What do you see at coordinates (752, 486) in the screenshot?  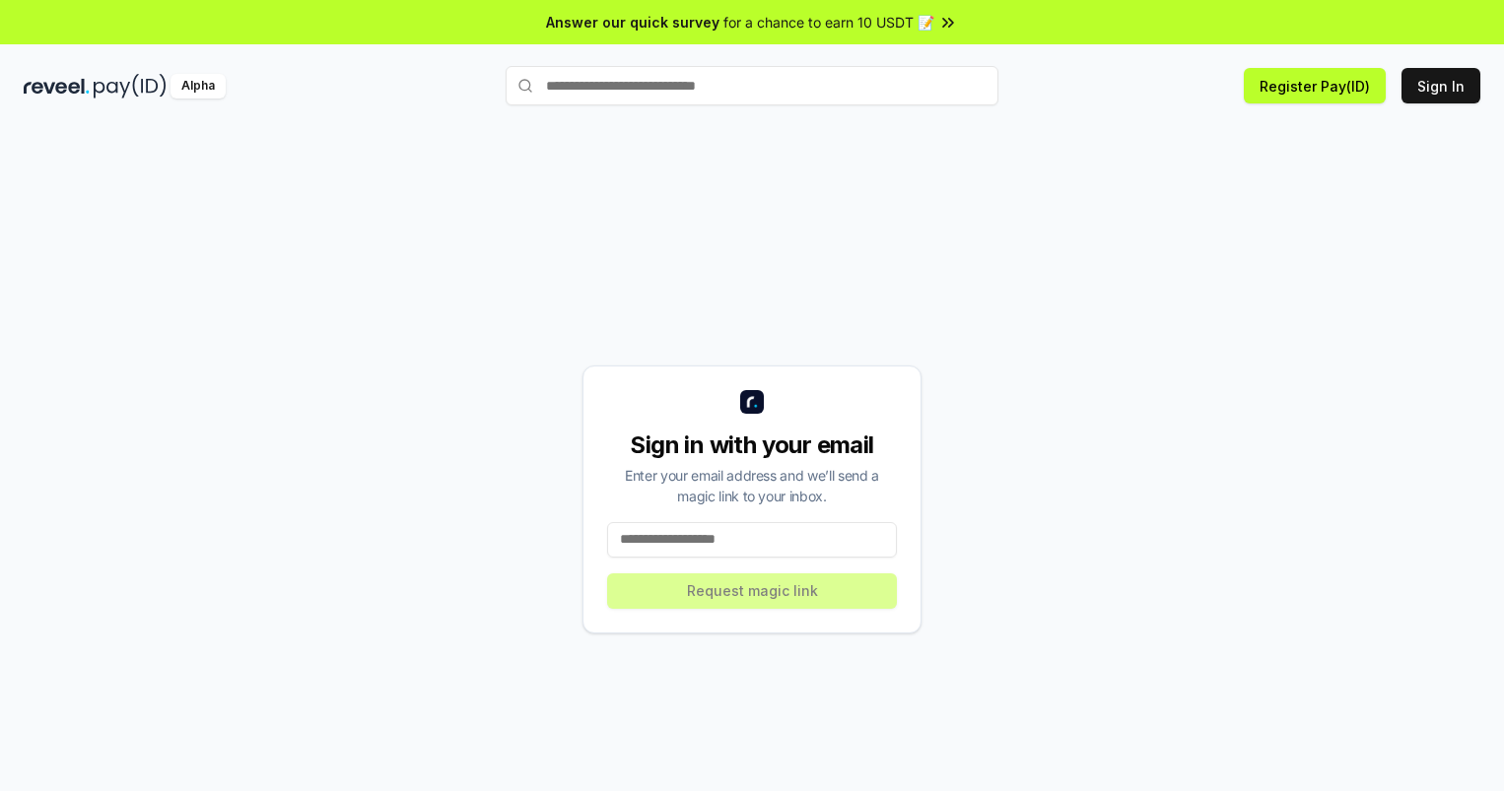 I see `div: Enter your email address and we’ll send a magic link to your inbox.` at bounding box center [752, 486].